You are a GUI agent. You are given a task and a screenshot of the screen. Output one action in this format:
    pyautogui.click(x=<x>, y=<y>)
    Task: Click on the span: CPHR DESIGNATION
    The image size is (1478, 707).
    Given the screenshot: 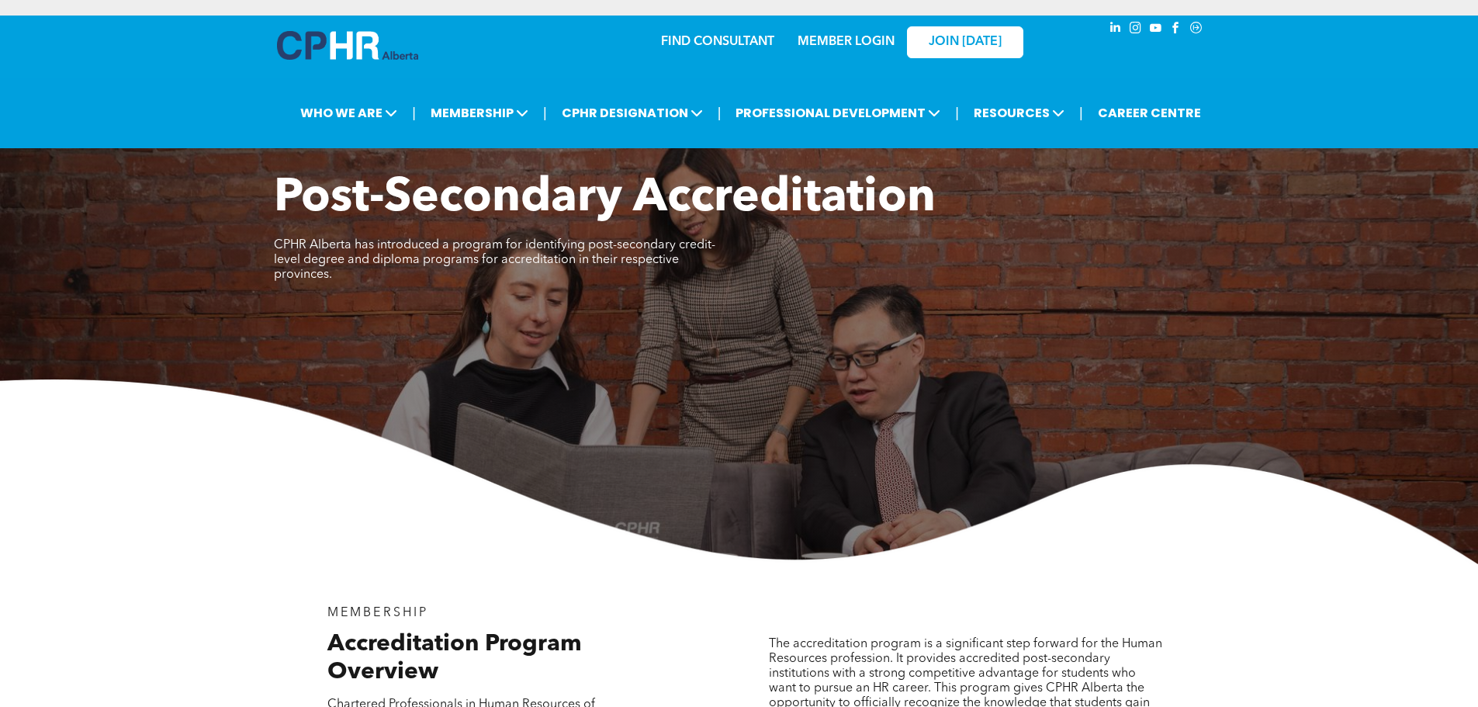 What is the action you would take?
    pyautogui.click(x=632, y=112)
    